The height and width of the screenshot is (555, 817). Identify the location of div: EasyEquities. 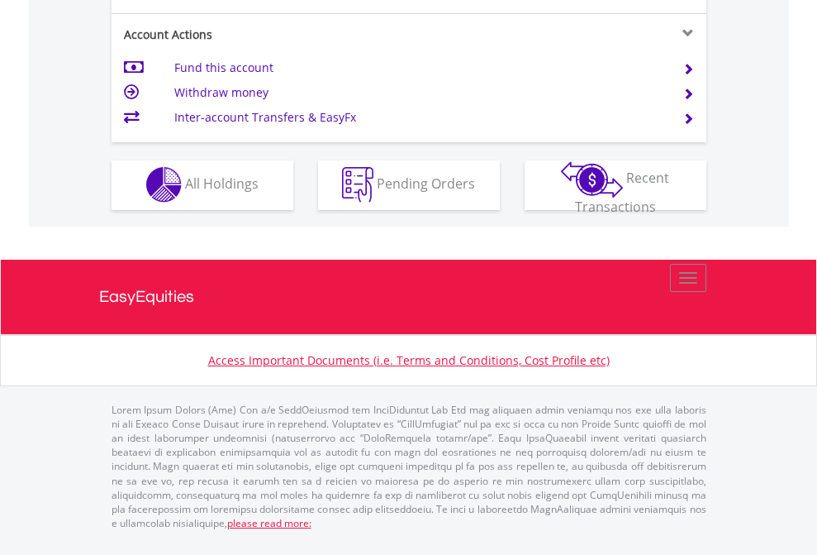
(409, 297).